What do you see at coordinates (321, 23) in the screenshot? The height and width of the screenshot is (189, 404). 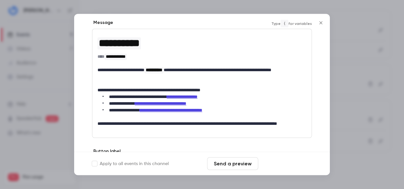 I see `button: Close` at bounding box center [321, 23].